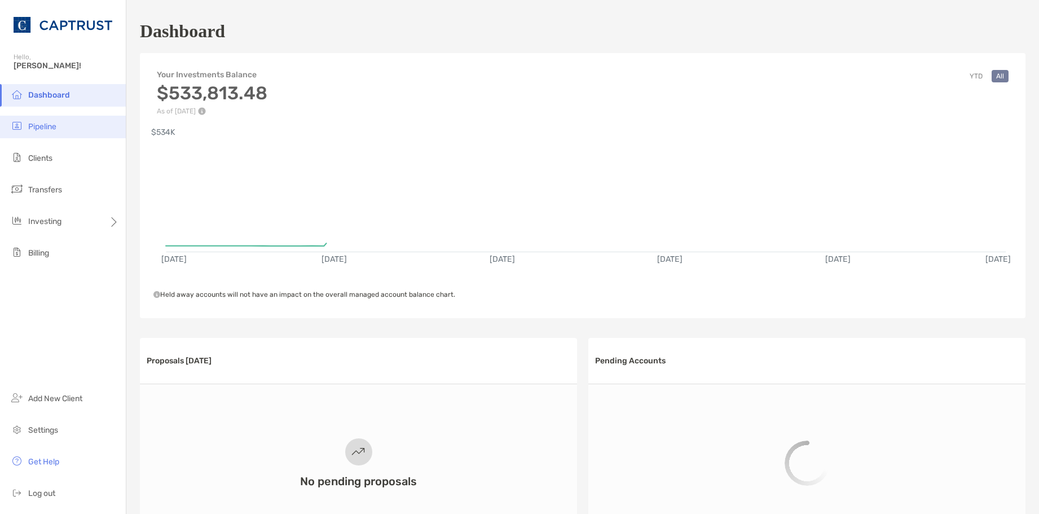 The width and height of the screenshot is (1039, 514). I want to click on button: All, so click(1000, 76).